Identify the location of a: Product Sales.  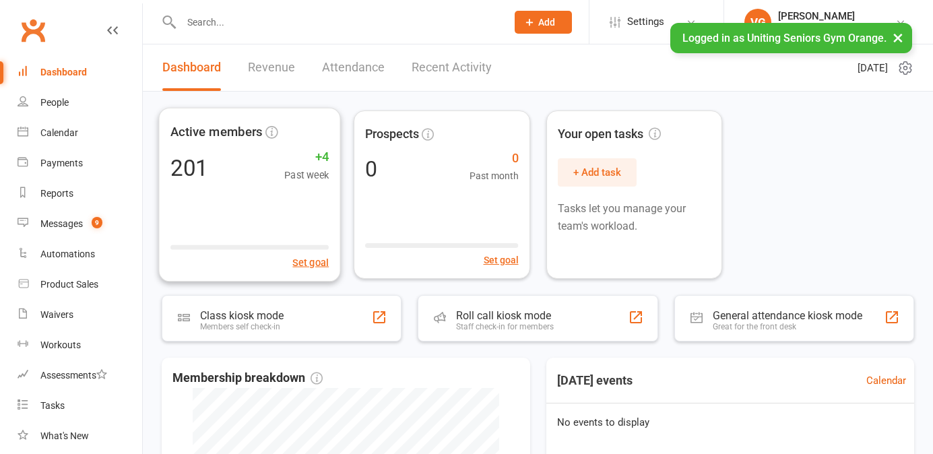
(79, 284).